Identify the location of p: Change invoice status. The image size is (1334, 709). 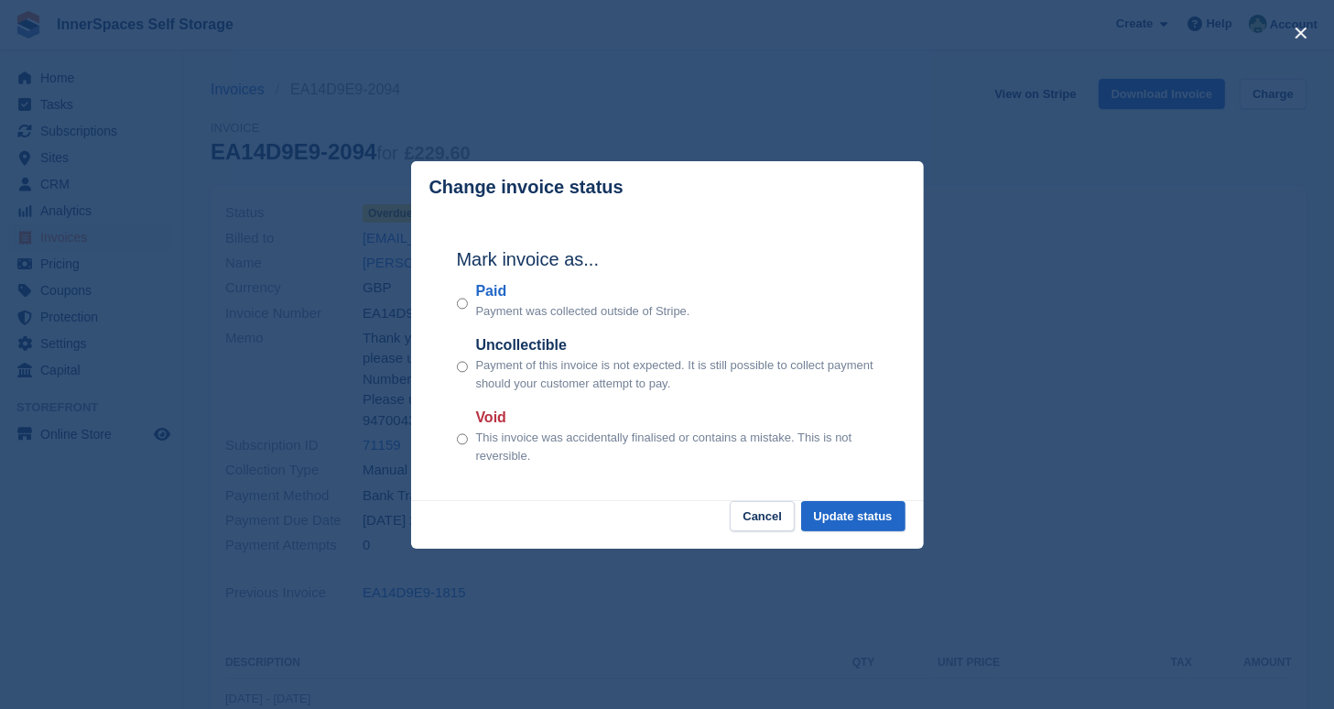
(527, 187).